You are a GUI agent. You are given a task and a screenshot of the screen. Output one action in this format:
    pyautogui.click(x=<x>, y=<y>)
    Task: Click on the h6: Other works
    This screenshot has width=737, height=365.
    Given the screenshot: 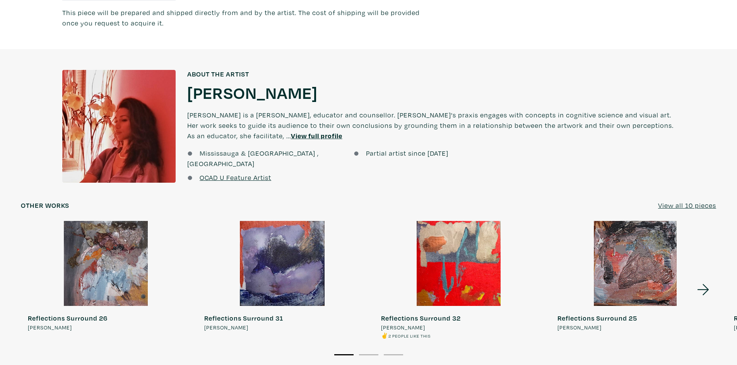 What is the action you would take?
    pyautogui.click(x=45, y=206)
    